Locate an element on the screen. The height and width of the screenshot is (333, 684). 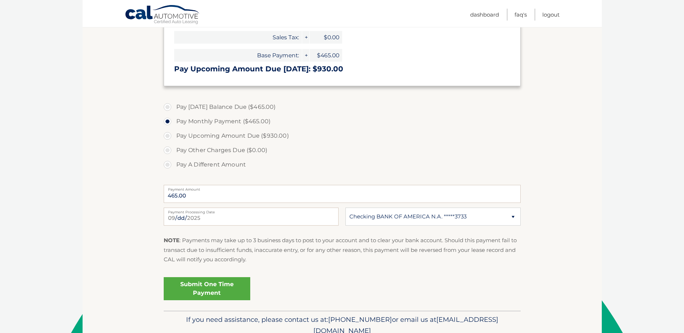
label: Pay A Different Amount is located at coordinates (342, 165).